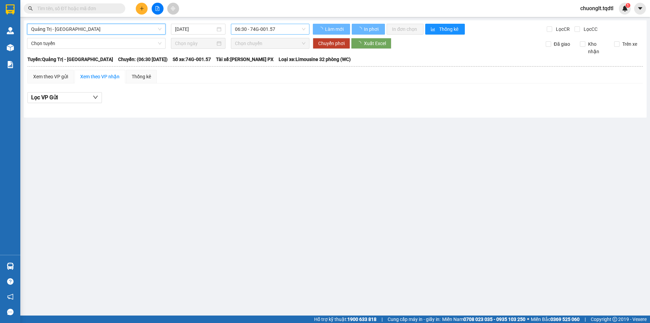 The height and width of the screenshot is (323, 650). I want to click on span: Đã giao, so click(562, 44).